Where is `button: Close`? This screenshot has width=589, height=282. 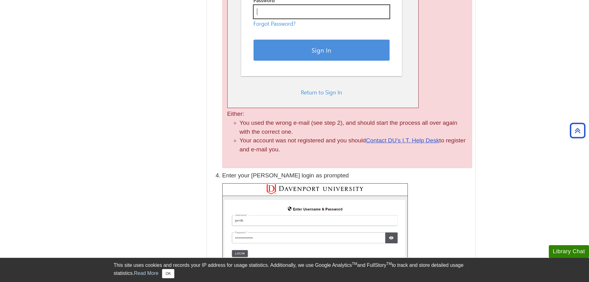
button: Close is located at coordinates (168, 273).